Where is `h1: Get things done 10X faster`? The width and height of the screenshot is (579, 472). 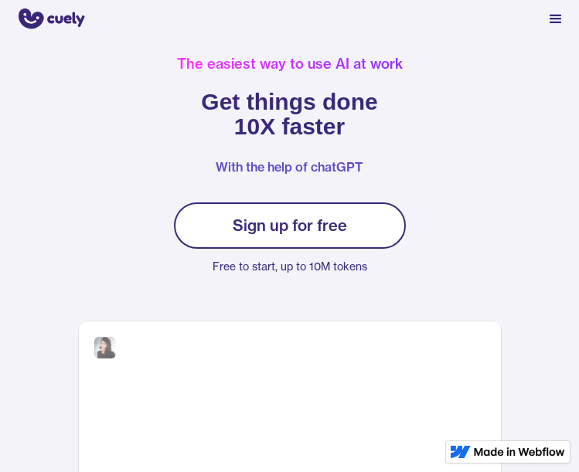
h1: Get things done 10X faster is located at coordinates (289, 114).